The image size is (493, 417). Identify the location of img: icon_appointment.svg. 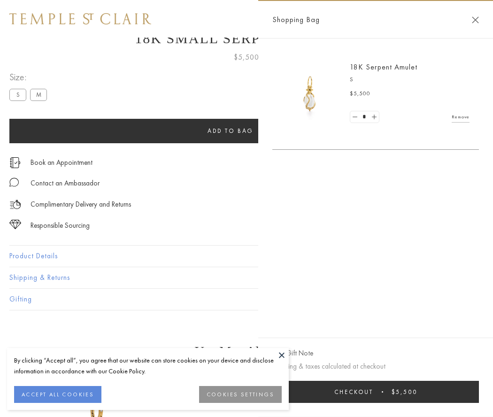
(15, 162).